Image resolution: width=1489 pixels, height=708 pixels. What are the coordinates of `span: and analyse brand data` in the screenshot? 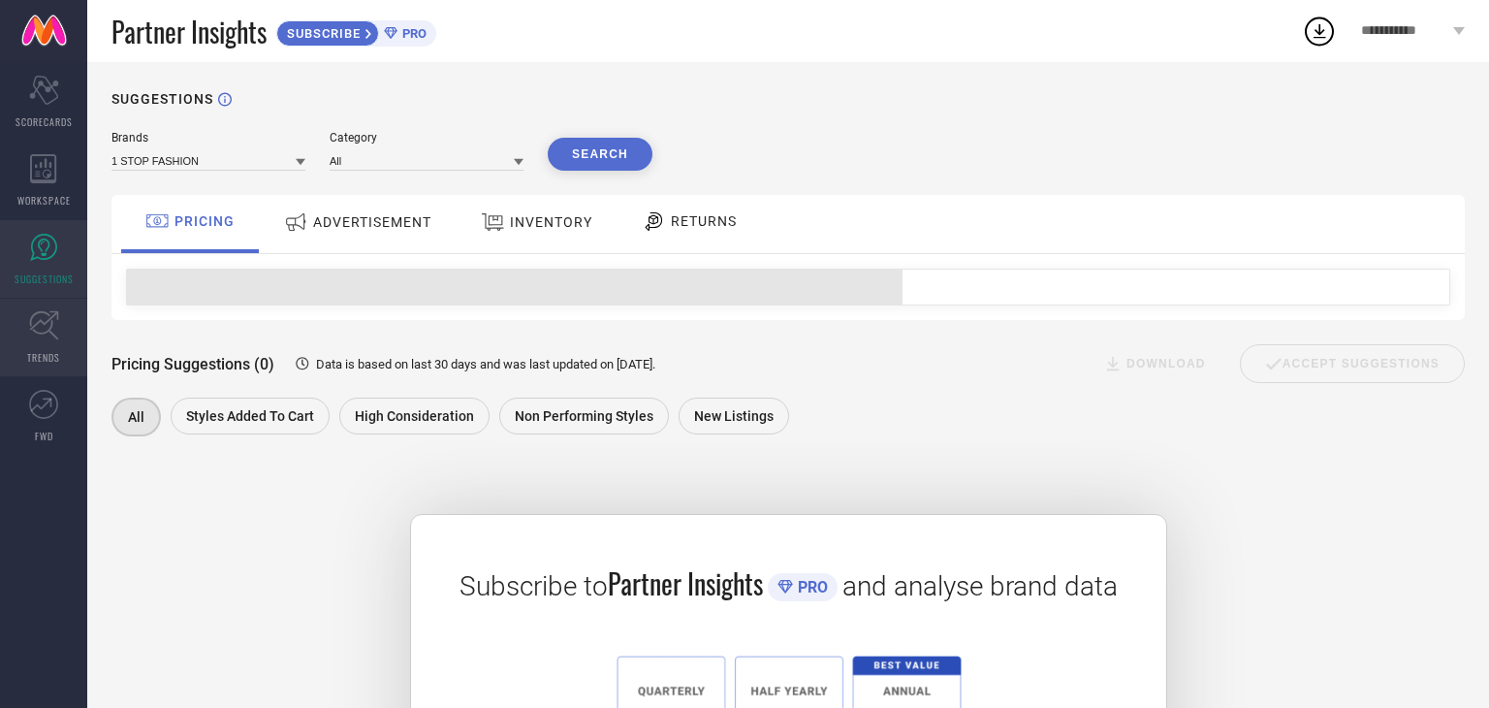 It's located at (980, 585).